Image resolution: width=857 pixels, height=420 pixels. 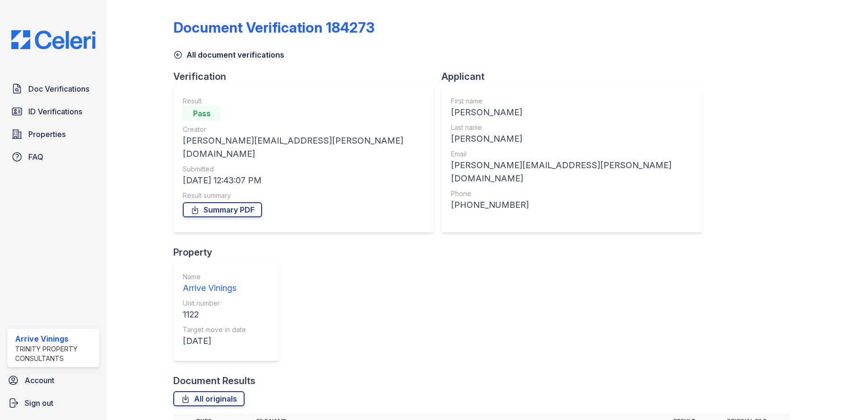 I want to click on div: Document Verification 184273, so click(x=274, y=27).